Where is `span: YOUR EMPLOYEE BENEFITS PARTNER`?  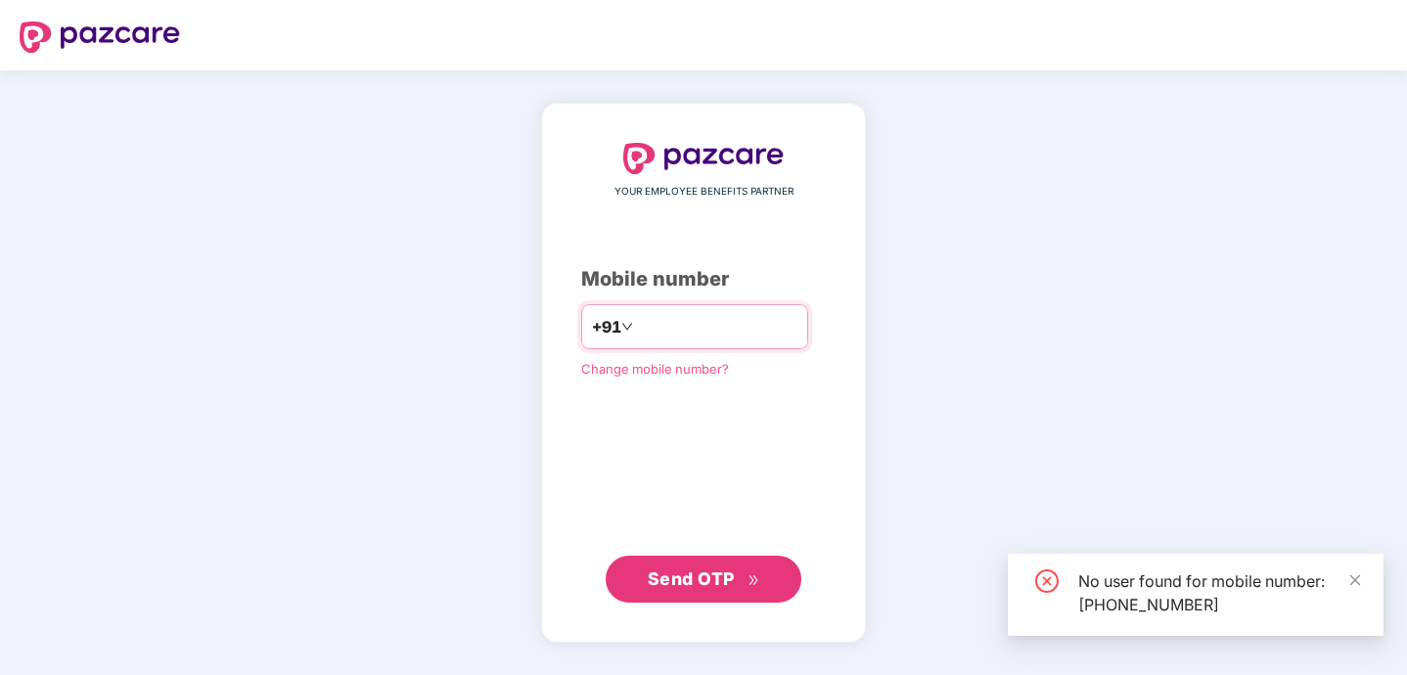
span: YOUR EMPLOYEE BENEFITS PARTNER is located at coordinates (703, 192).